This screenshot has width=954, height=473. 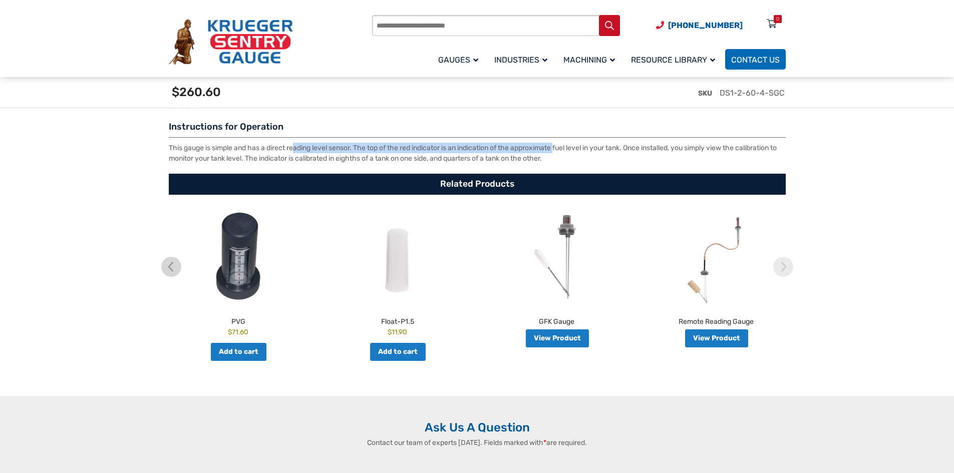 I want to click on a: Add to cart: “Float-P1.5”, so click(x=398, y=352).